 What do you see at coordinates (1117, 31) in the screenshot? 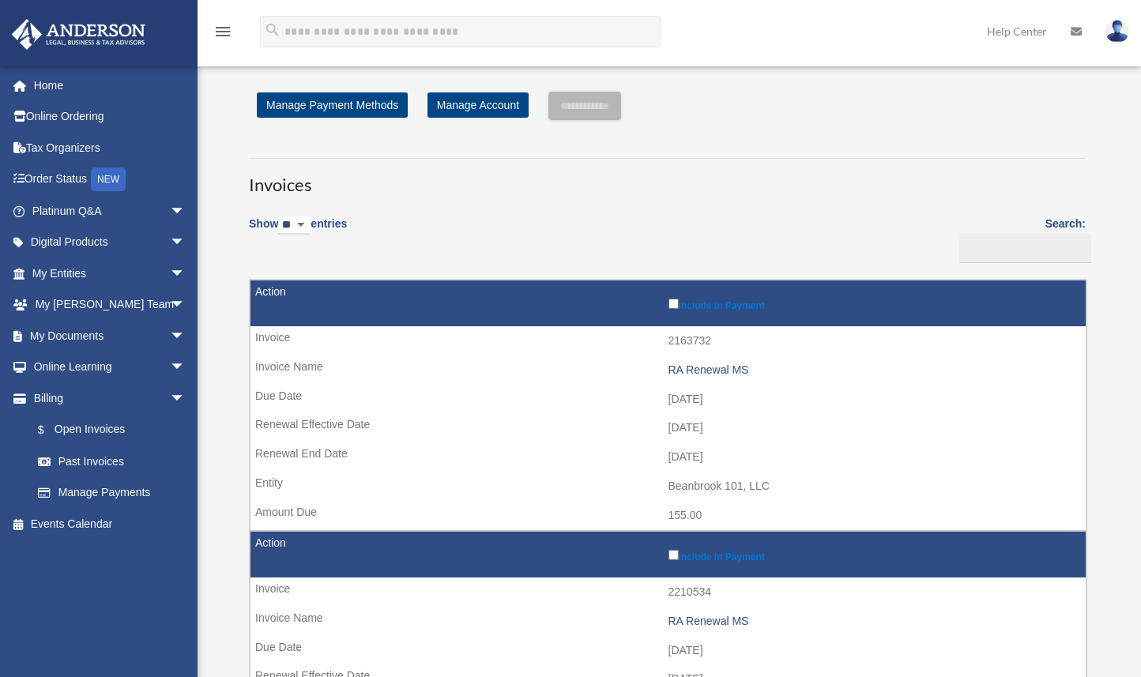
I see `img: User Pic` at bounding box center [1117, 31].